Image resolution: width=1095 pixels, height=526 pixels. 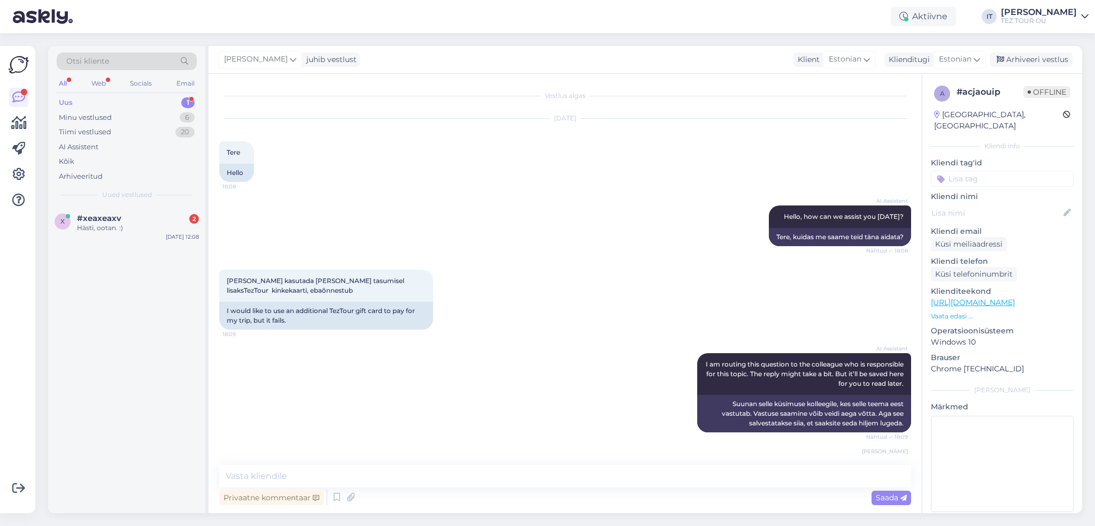 What do you see at coordinates (887, 436) in the screenshot?
I see `span: Nähtud ✓ 18:09` at bounding box center [887, 436].